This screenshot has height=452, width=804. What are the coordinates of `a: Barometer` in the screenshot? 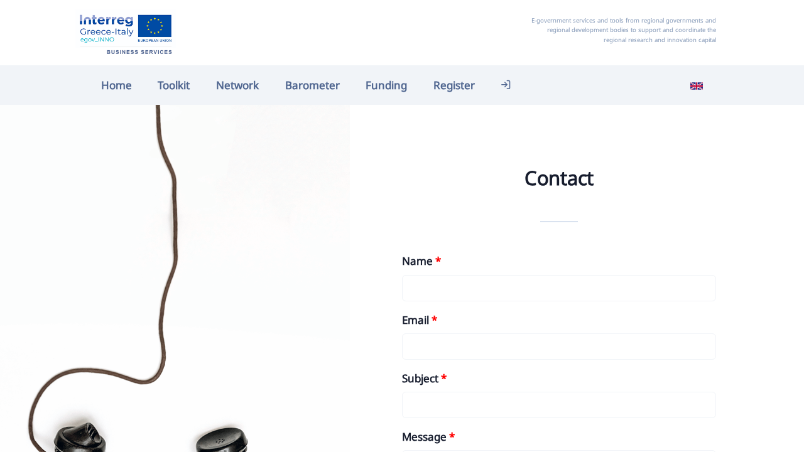 It's located at (312, 85).